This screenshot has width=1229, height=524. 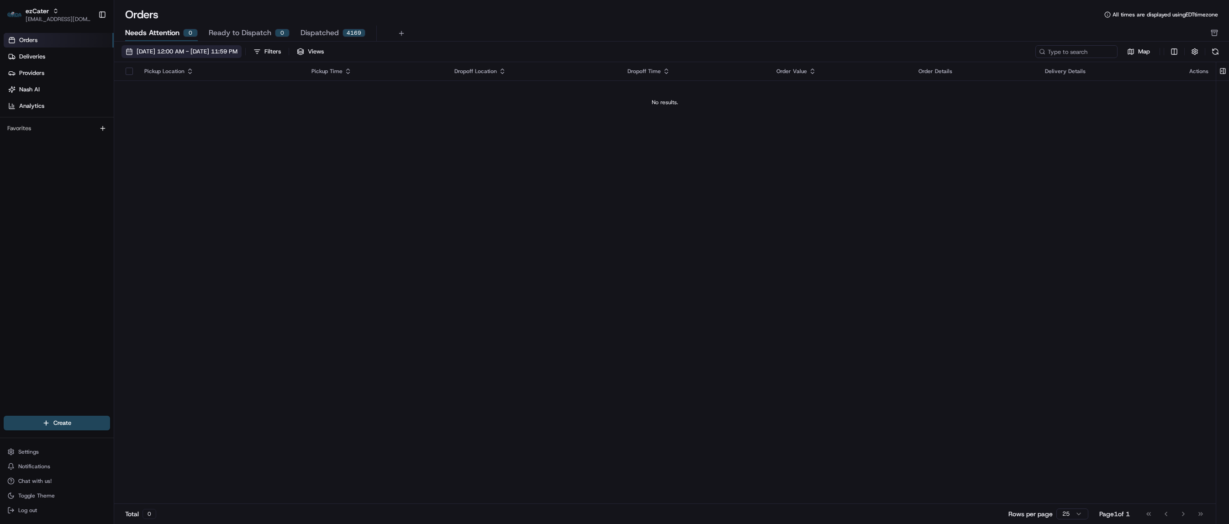 What do you see at coordinates (1216, 52) in the screenshot?
I see `button: Refresh` at bounding box center [1216, 52].